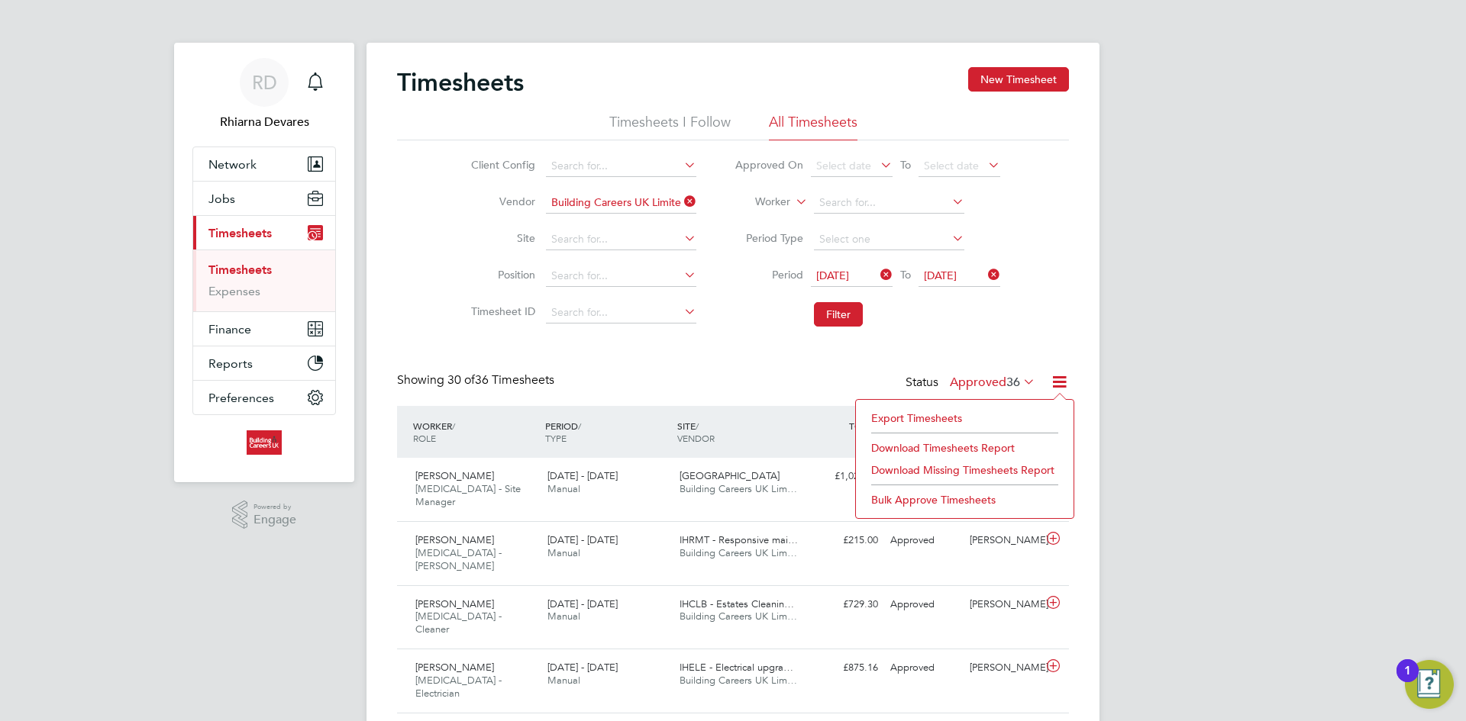 This screenshot has width=1466, height=721. Describe the element at coordinates (1013, 383) in the screenshot. I see `span: 36` at that location.